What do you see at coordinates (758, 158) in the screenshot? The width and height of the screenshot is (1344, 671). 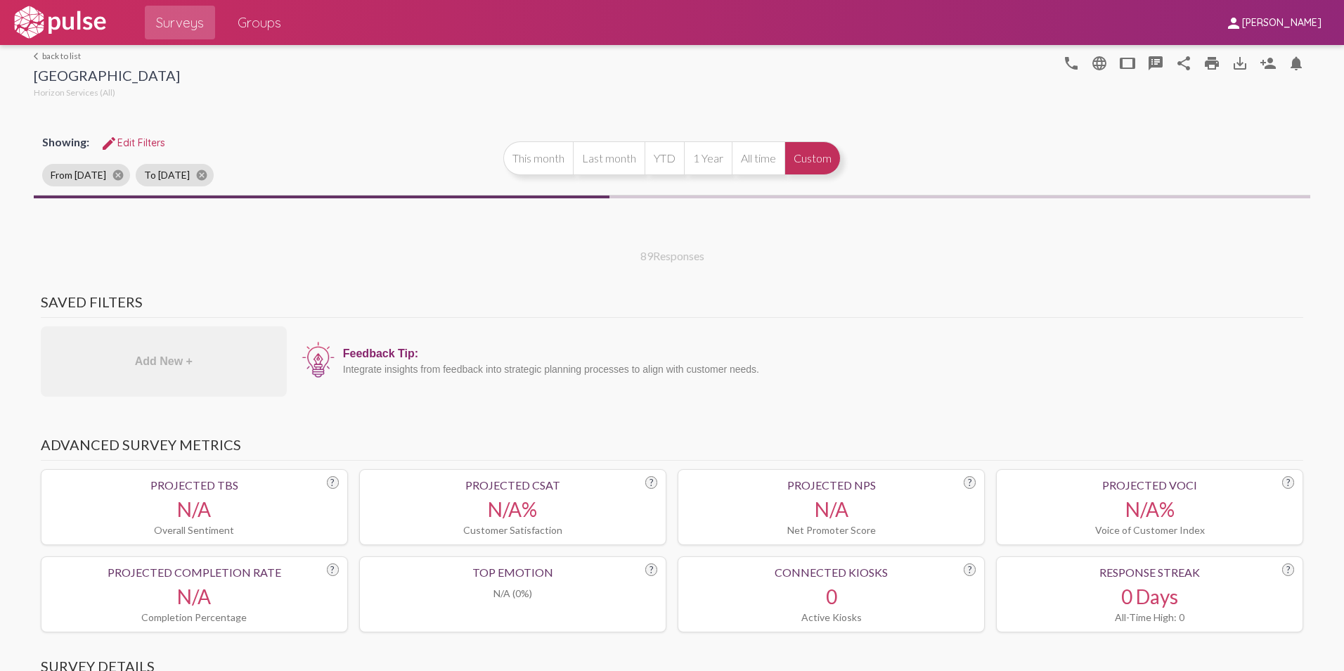 I see `button: All time` at bounding box center [758, 158].